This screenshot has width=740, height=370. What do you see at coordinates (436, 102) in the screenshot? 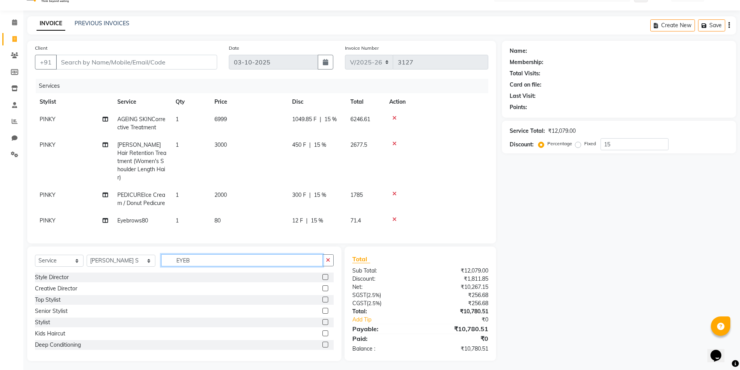
I see `th: Action` at bounding box center [436, 102].